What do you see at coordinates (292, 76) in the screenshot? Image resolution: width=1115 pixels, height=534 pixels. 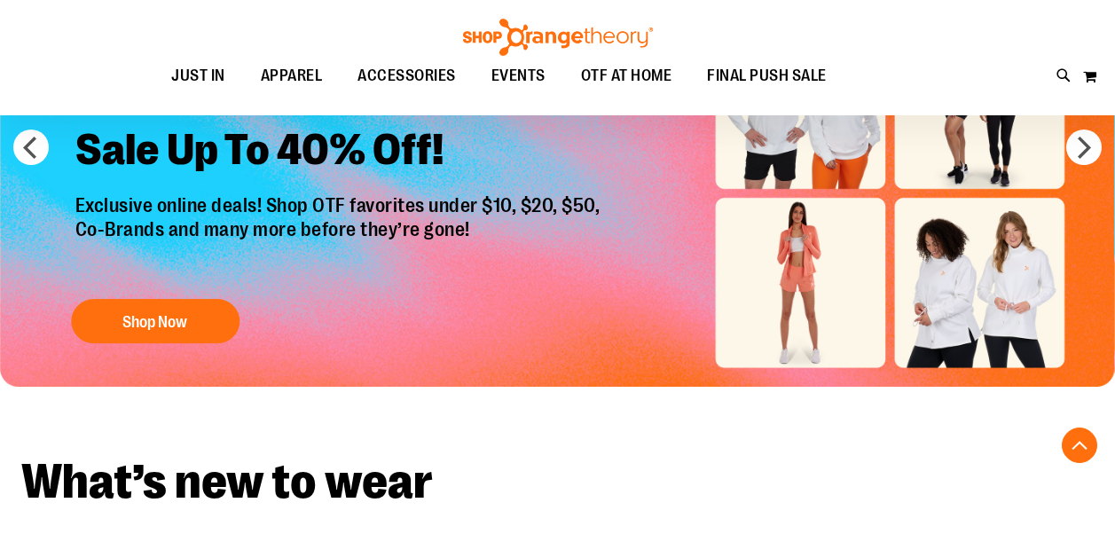 I see `a: APPAREL` at bounding box center [292, 76].